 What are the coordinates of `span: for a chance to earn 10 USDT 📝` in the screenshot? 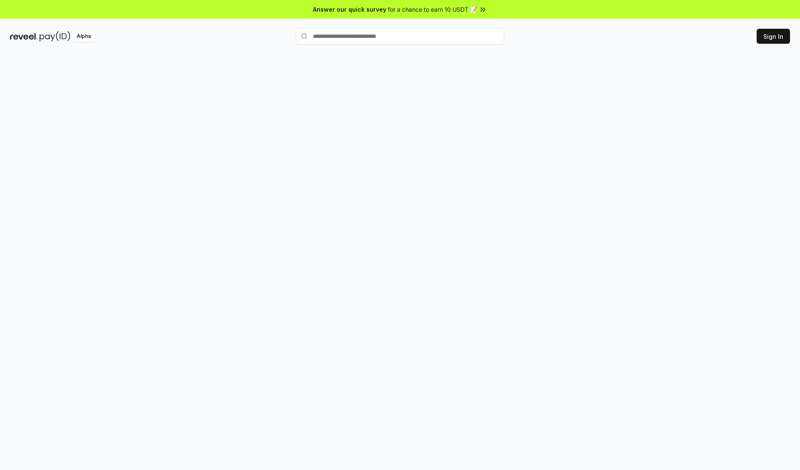 It's located at (433, 9).